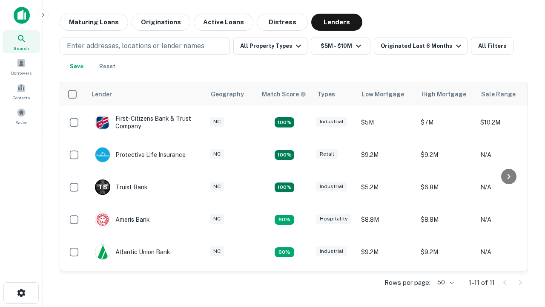  What do you see at coordinates (422, 46) in the screenshot?
I see `div: Originated Last 6 Months` at bounding box center [422, 46].